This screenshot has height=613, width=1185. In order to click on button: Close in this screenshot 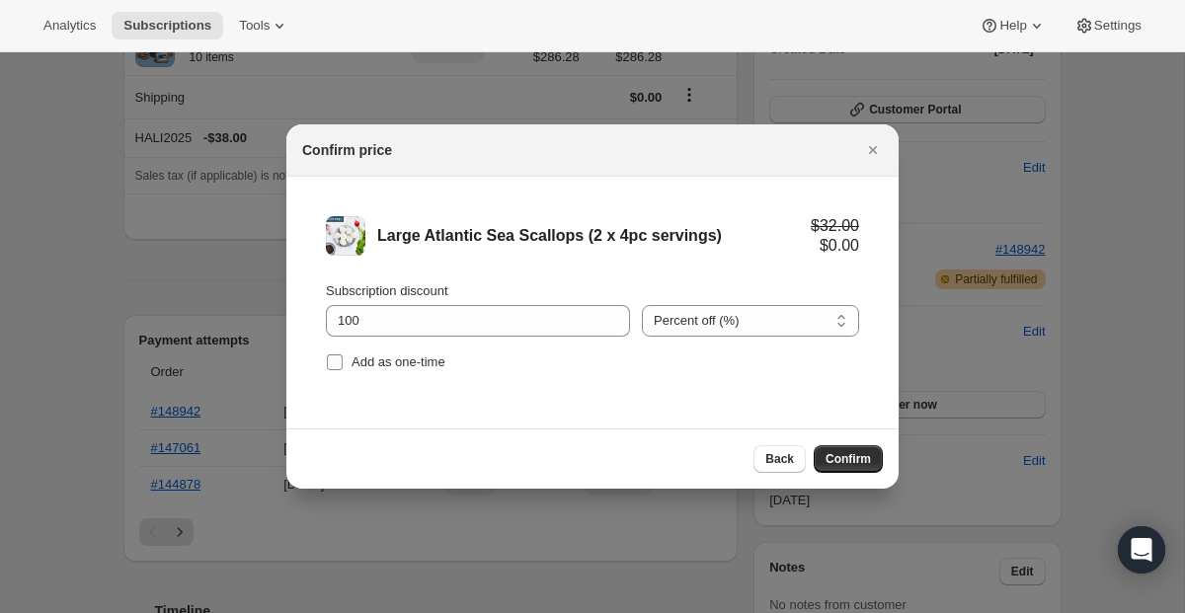, I will do `click(873, 150)`.